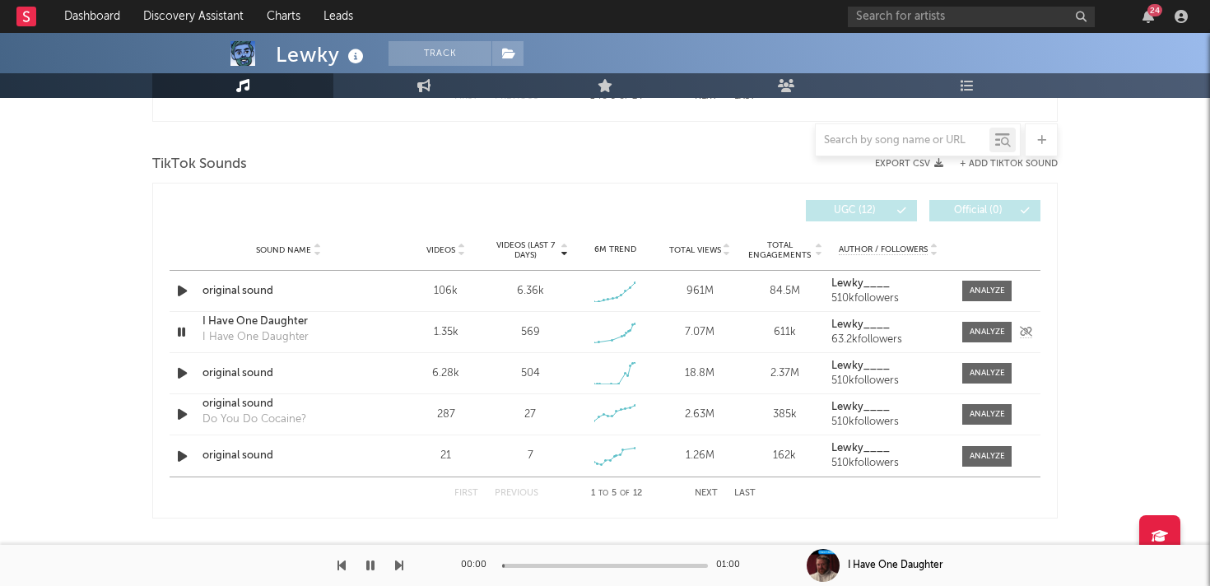  Describe the element at coordinates (477, 565) in the screenshot. I see `div: 00:00` at that location.